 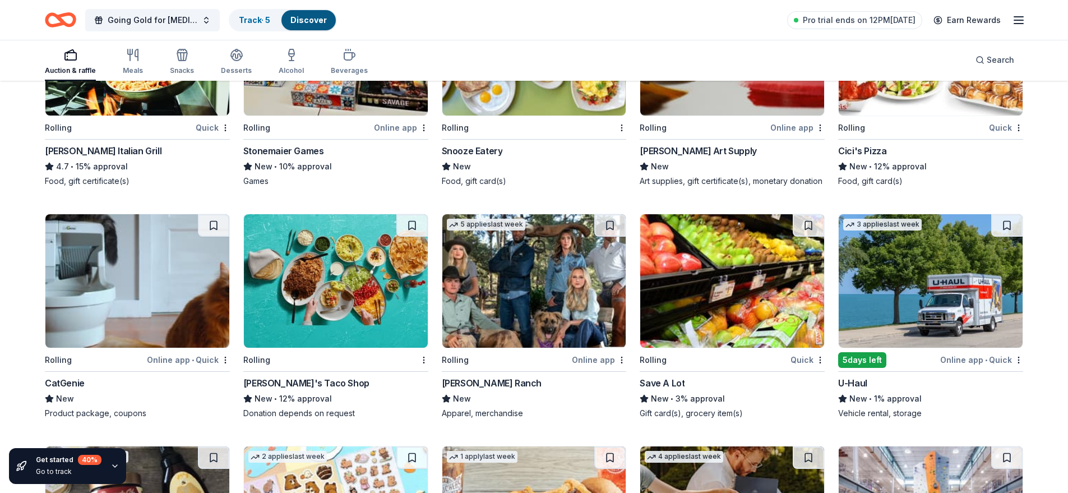 What do you see at coordinates (486, 224) in the screenshot?
I see `div: 5 applies last week` at bounding box center [486, 224].